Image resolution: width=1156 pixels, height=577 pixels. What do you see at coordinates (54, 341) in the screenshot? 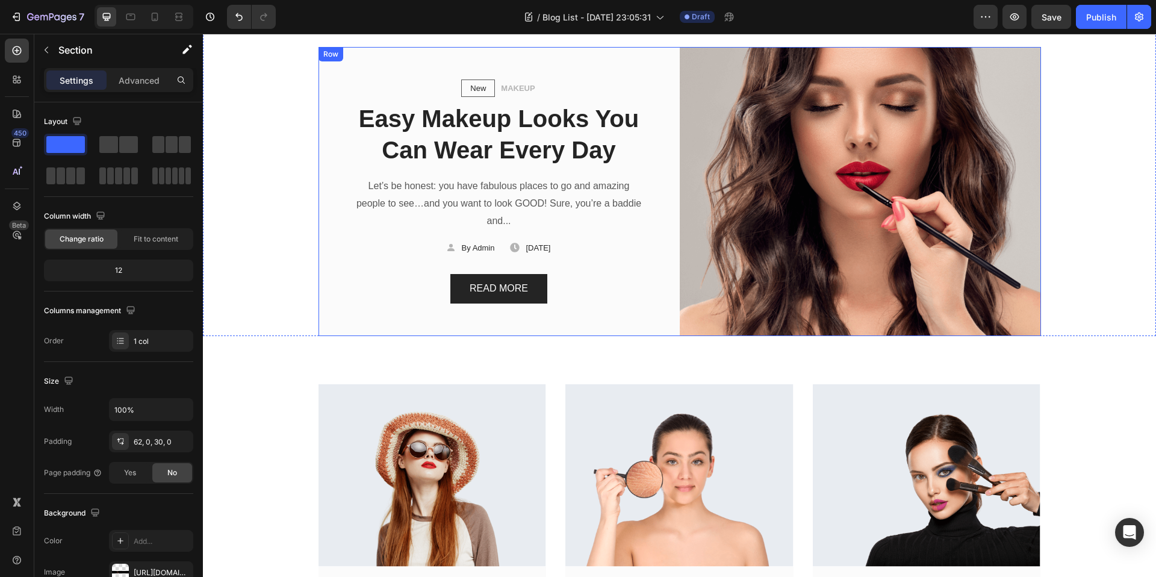
I see `div: Order` at bounding box center [54, 341].